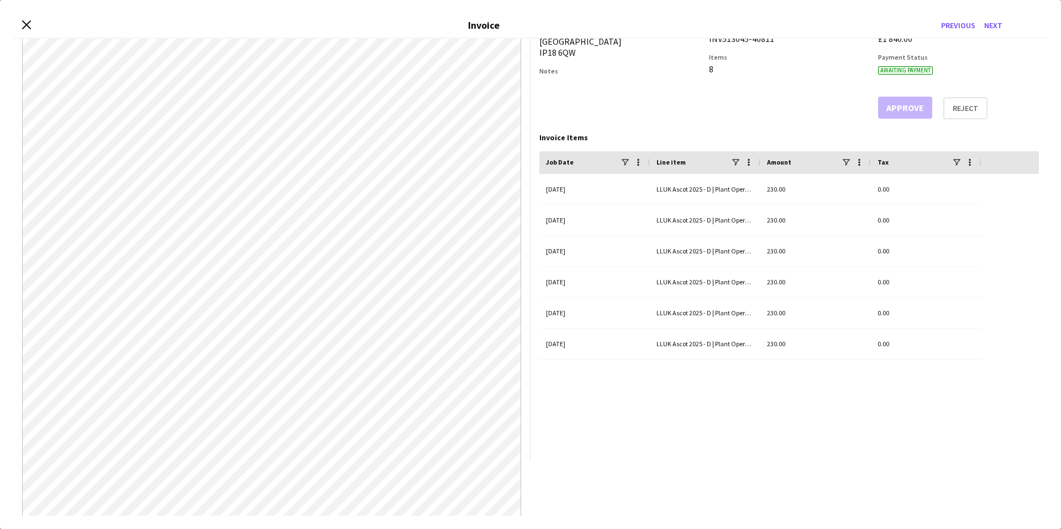 The height and width of the screenshot is (529, 1061). I want to click on span: Tax, so click(883, 162).